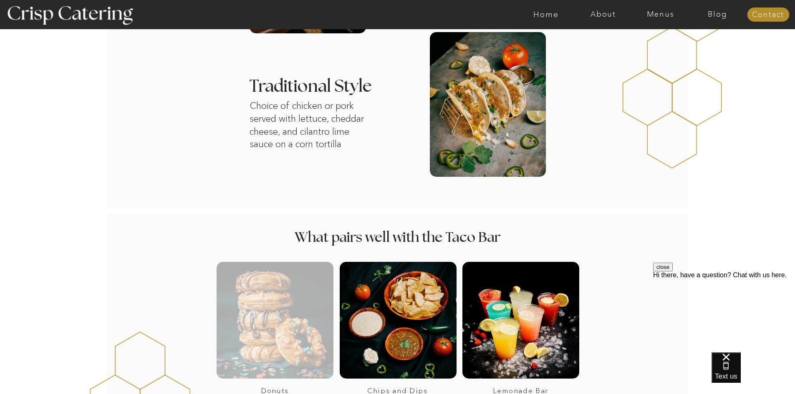  What do you see at coordinates (660, 15) in the screenshot?
I see `nav: Menus` at bounding box center [660, 15].